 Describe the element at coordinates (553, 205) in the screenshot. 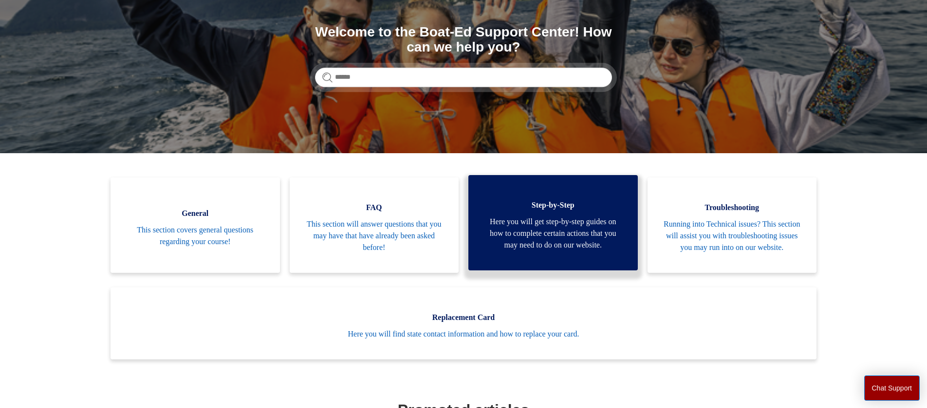

I see `span: Step-by-Step` at that location.